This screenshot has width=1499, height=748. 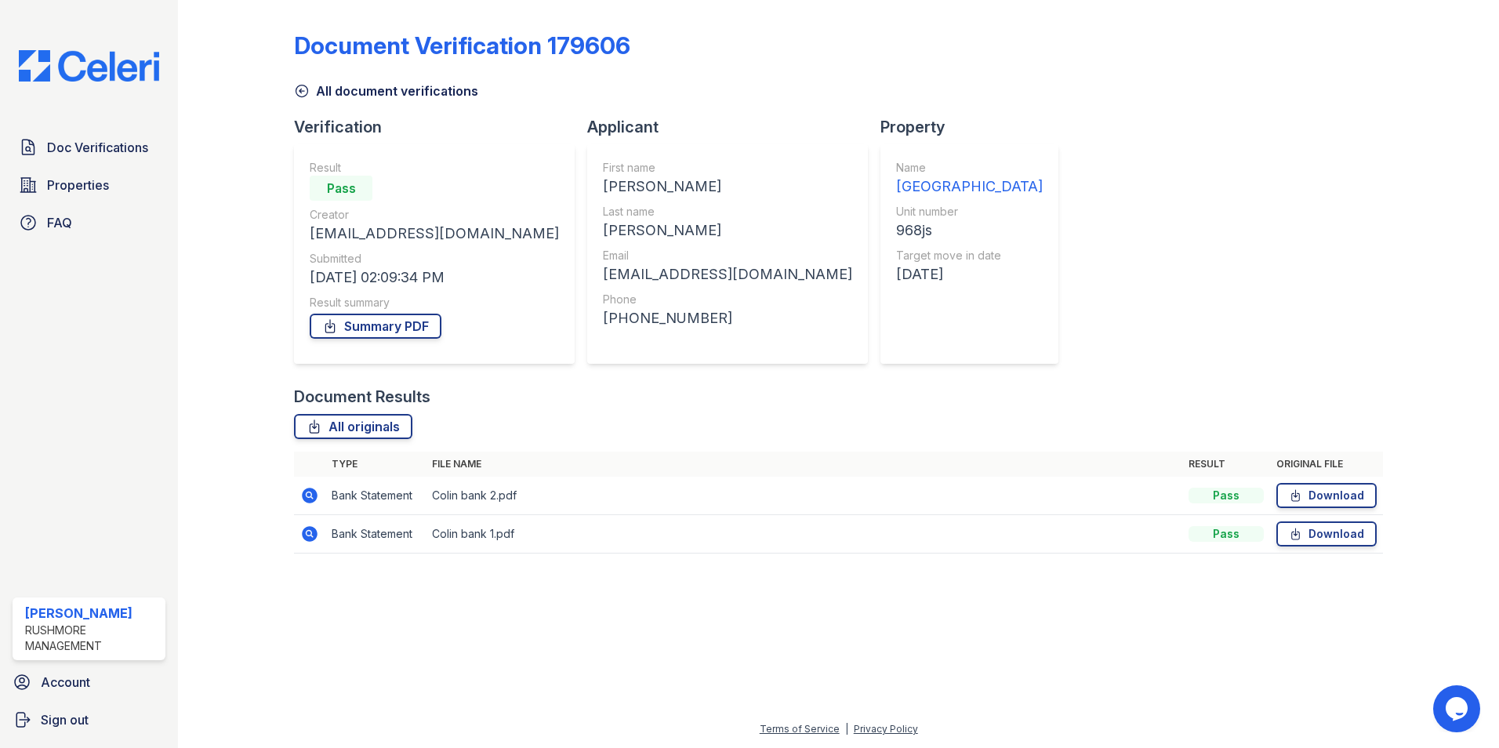 What do you see at coordinates (975, 127) in the screenshot?
I see `div: Property` at bounding box center [975, 127].